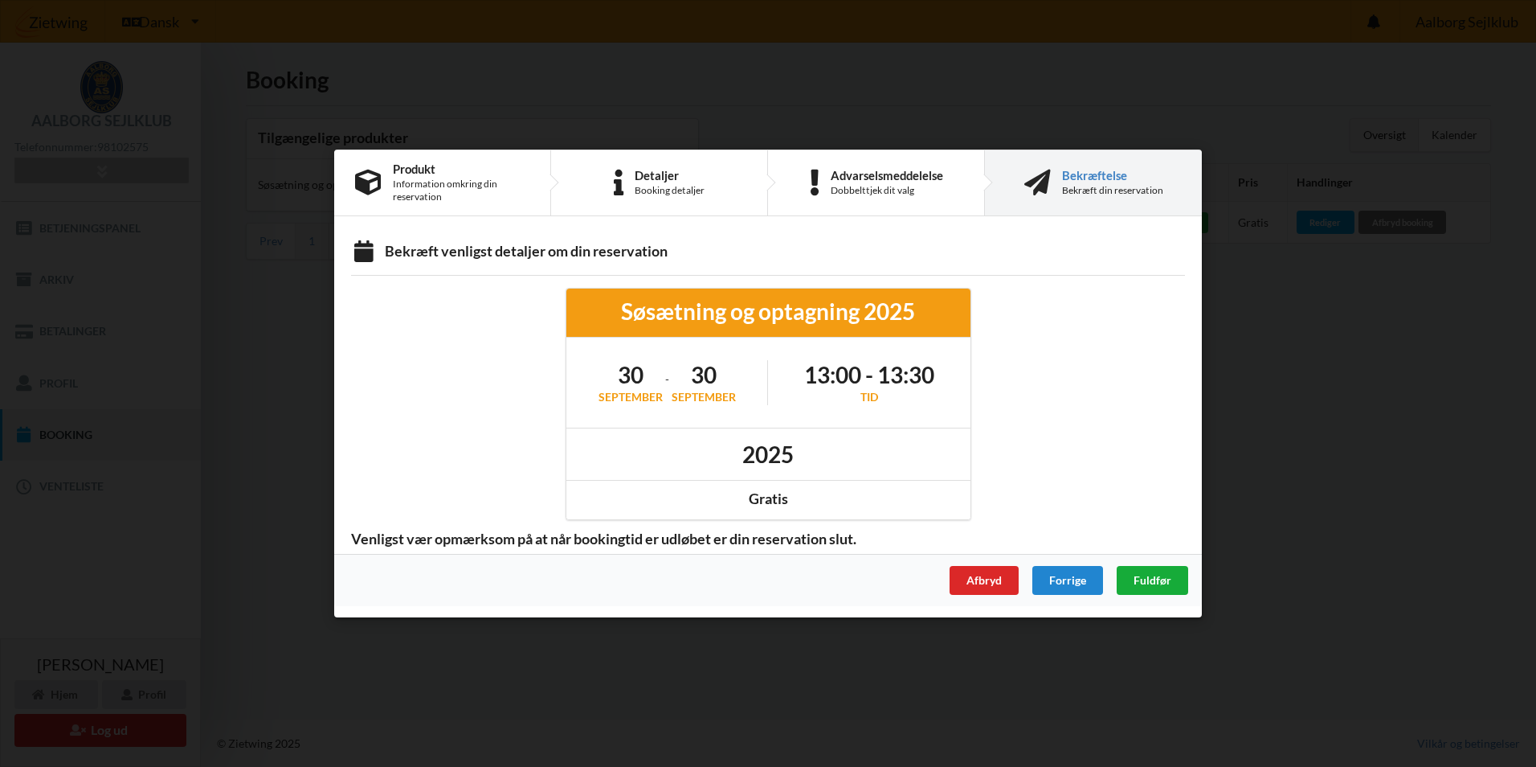 This screenshot has width=1536, height=767. I want to click on div: Forrige, so click(1068, 580).